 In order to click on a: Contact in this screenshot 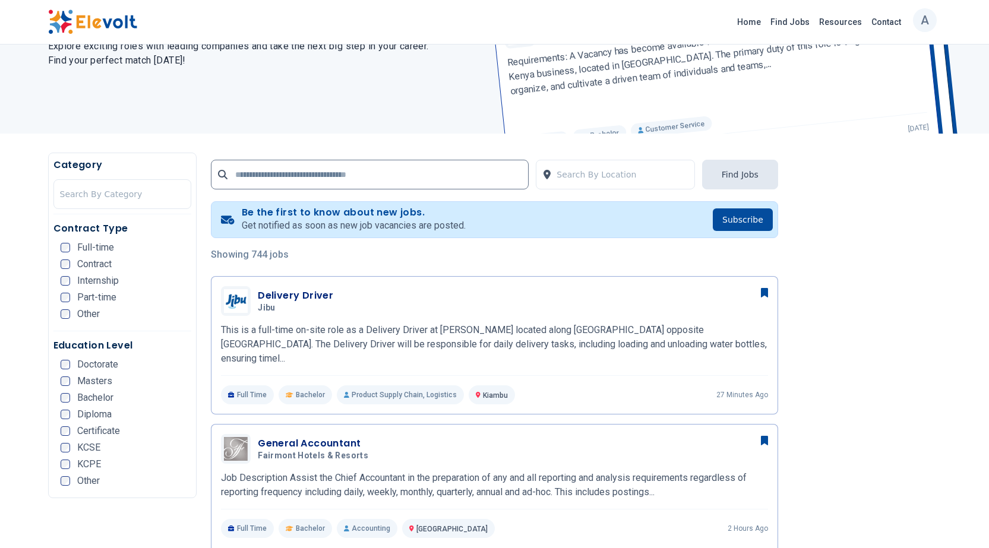, I will do `click(886, 22)`.